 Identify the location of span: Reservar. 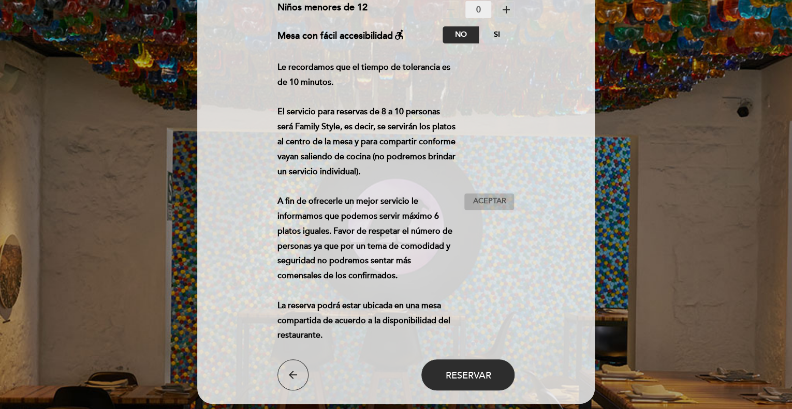
(468, 375).